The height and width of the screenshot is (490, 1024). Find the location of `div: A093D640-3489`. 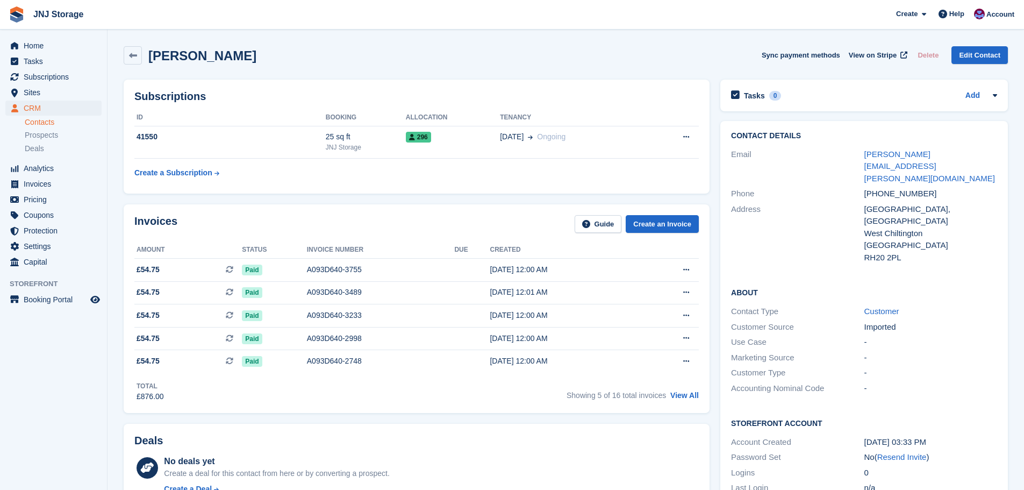

div: A093D640-3489 is located at coordinates (381, 292).